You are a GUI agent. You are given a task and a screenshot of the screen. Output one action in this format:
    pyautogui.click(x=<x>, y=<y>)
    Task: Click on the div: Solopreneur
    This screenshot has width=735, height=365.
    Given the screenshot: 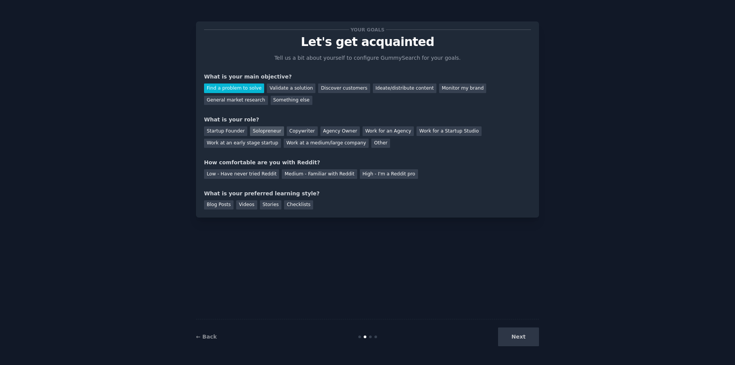 What is the action you would take?
    pyautogui.click(x=267, y=131)
    